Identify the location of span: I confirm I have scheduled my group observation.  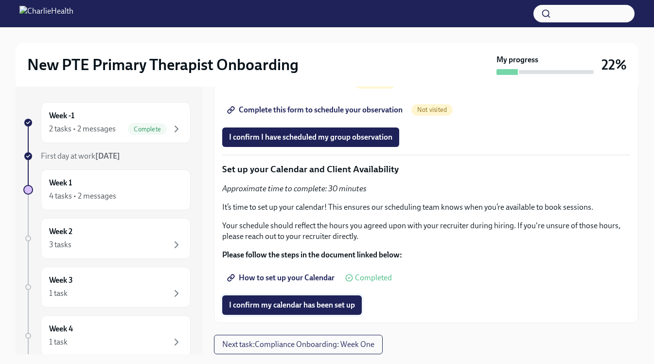
(311, 137).